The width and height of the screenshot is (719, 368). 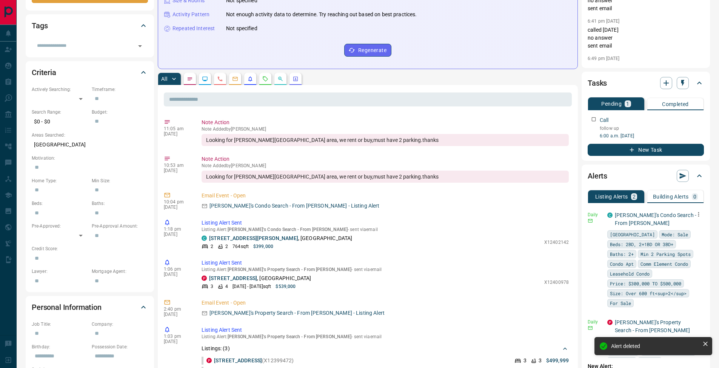 I want to click on span: Condo Apt, so click(x=622, y=264).